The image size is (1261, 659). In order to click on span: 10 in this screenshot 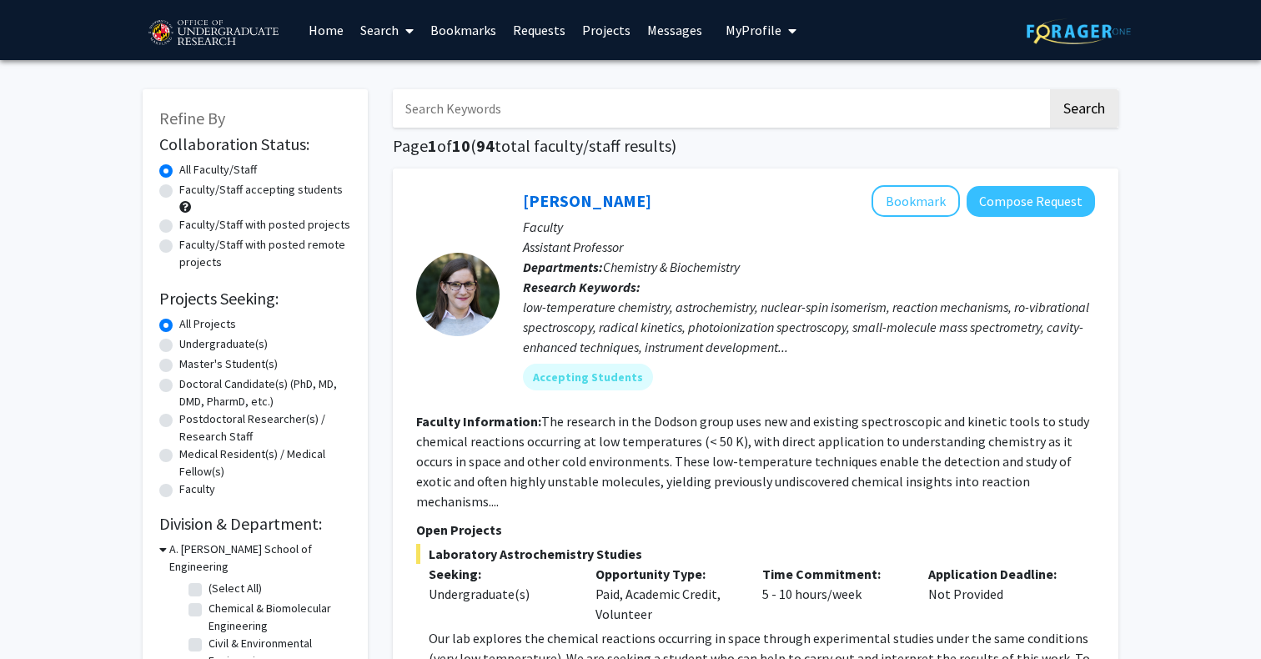, I will do `click(461, 145)`.